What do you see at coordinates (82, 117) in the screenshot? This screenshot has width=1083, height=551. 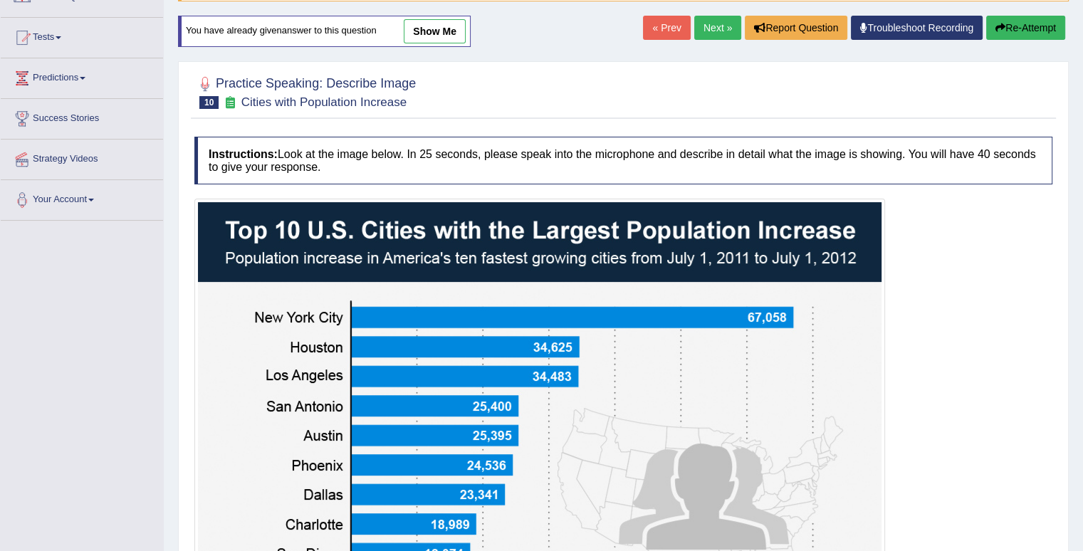 I see `a: Success Stories` at bounding box center [82, 117].